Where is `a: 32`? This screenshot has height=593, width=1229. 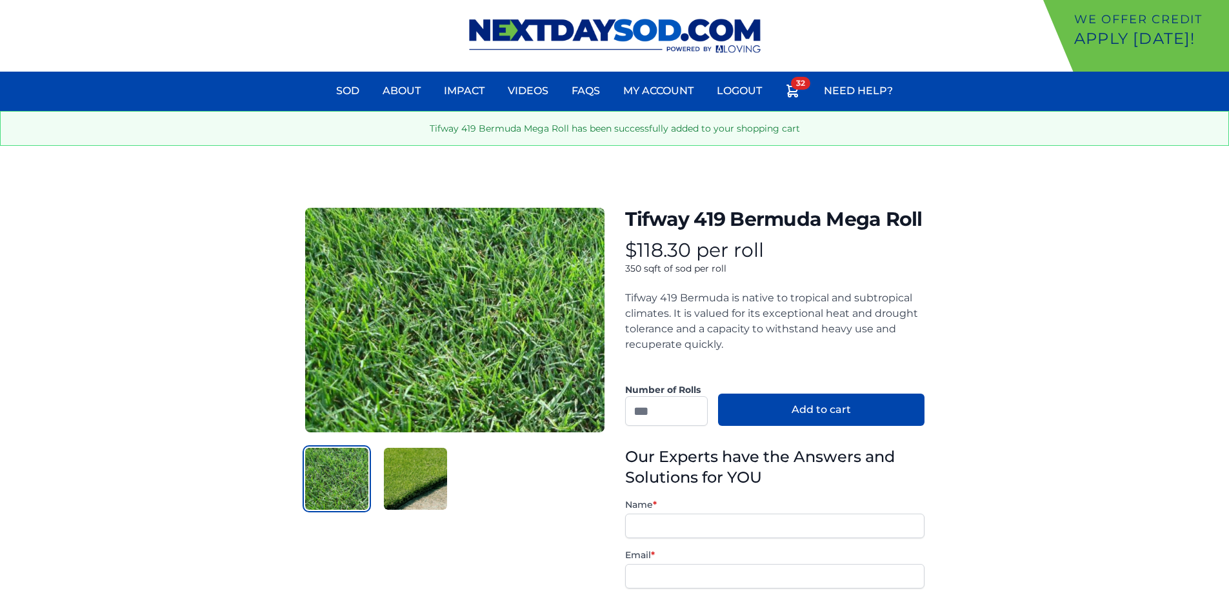 a: 32 is located at coordinates (793, 93).